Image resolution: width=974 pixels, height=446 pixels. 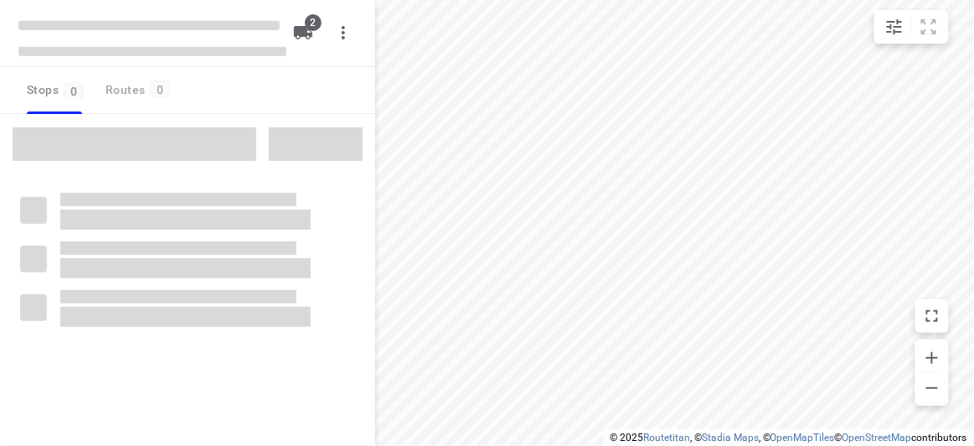 What do you see at coordinates (731, 437) in the screenshot?
I see `a: Stadia Maps` at bounding box center [731, 437].